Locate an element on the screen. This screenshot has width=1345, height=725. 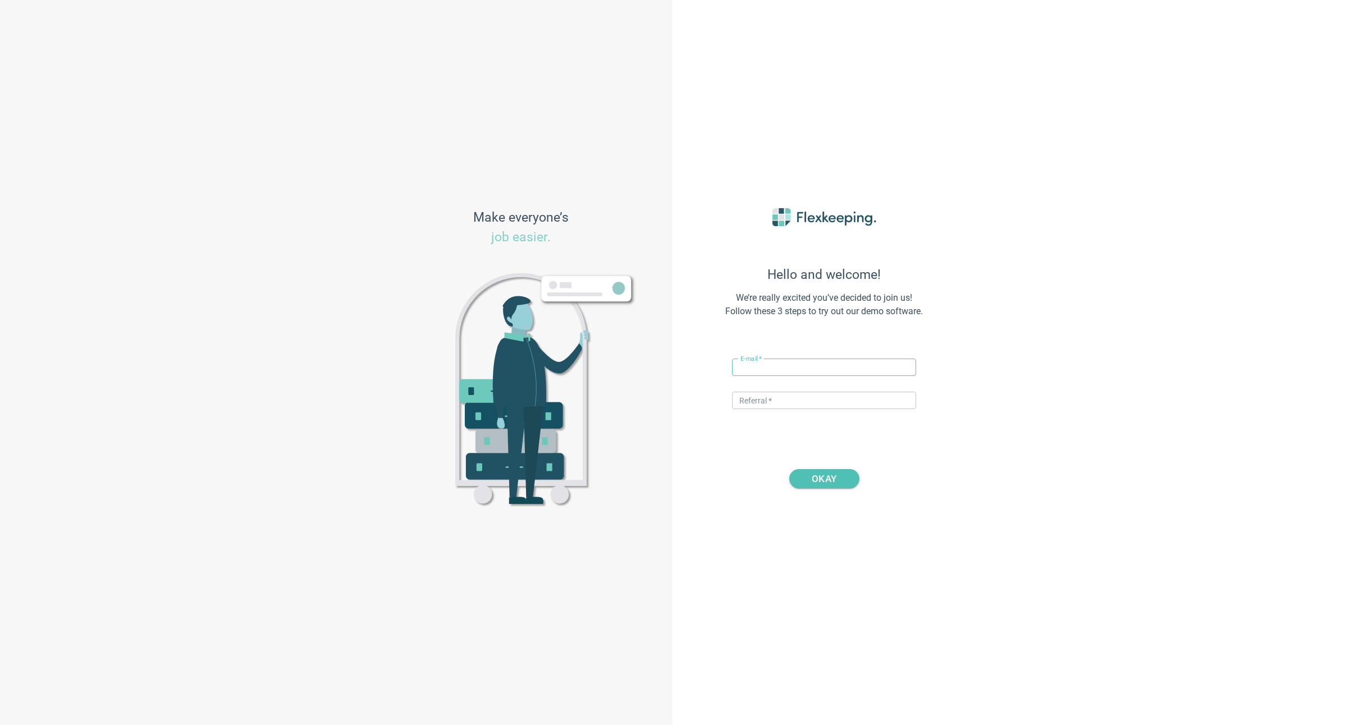
span: We’re really excited you’ve decided to join us! Follow these 3 steps to try out our demo software. is located at coordinates (824, 305).